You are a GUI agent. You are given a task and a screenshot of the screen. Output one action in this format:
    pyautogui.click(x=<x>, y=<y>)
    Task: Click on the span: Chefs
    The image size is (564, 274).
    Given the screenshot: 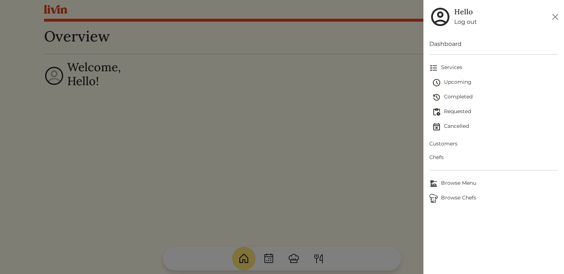 What is the action you would take?
    pyautogui.click(x=494, y=157)
    